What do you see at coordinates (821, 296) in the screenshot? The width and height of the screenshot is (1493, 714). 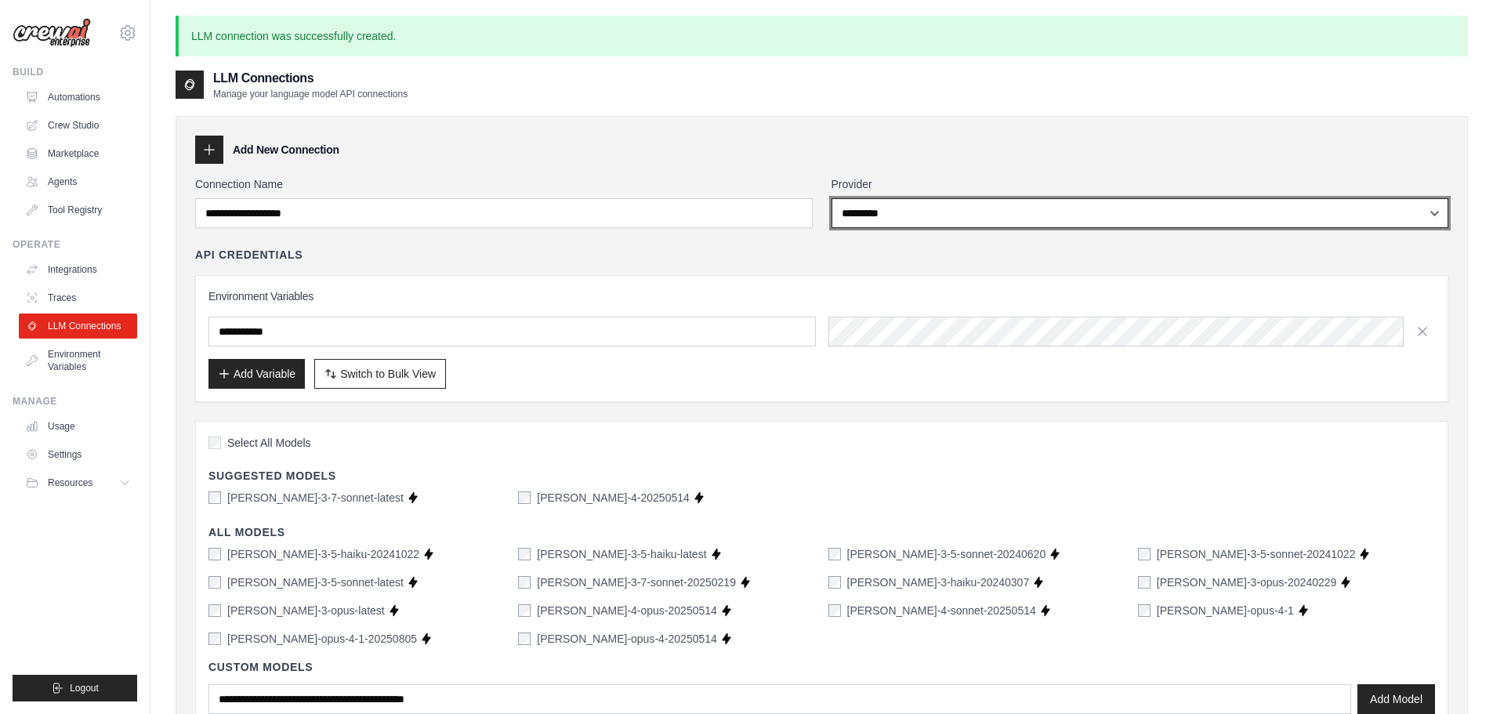 I see `h3: Environment Variables` at bounding box center [821, 296].